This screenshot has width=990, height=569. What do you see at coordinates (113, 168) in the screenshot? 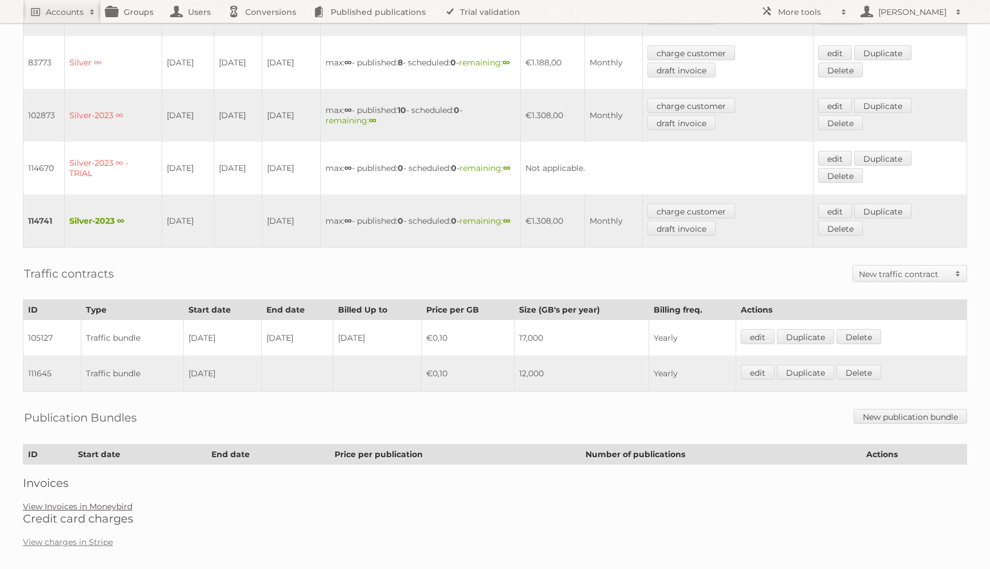
I see `td: Silver-2023 ∞ - TRIAL` at bounding box center [113, 168].